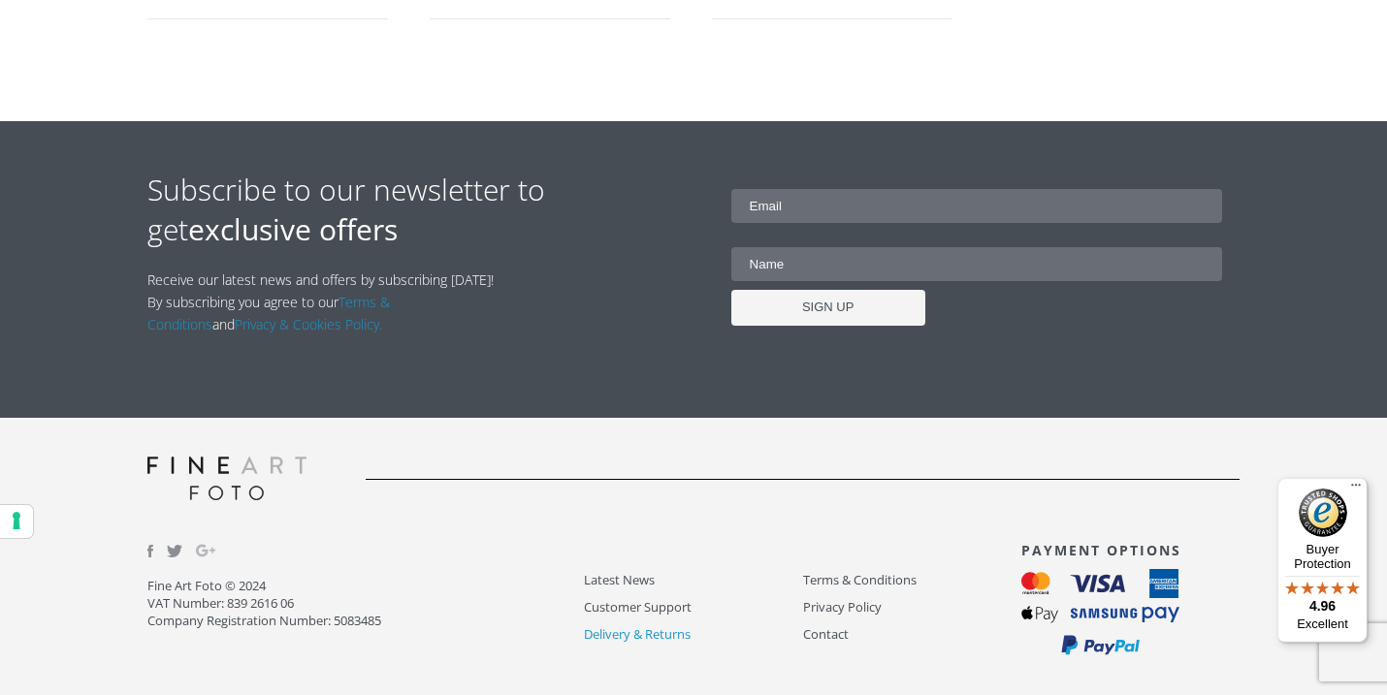 This screenshot has height=695, width=1387. I want to click on a: Contact, so click(911, 634).